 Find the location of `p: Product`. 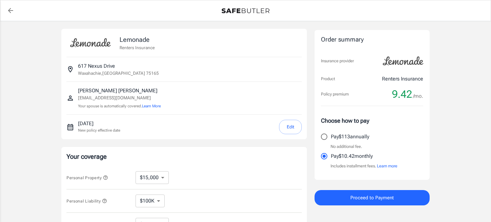

p: Product is located at coordinates (328, 79).